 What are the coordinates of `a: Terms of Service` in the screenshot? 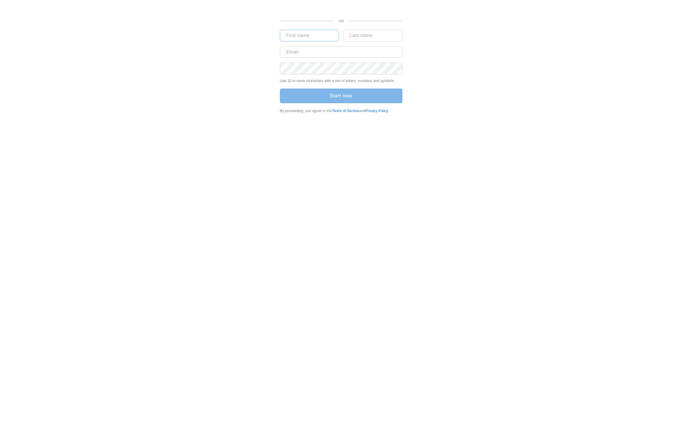 It's located at (345, 111).